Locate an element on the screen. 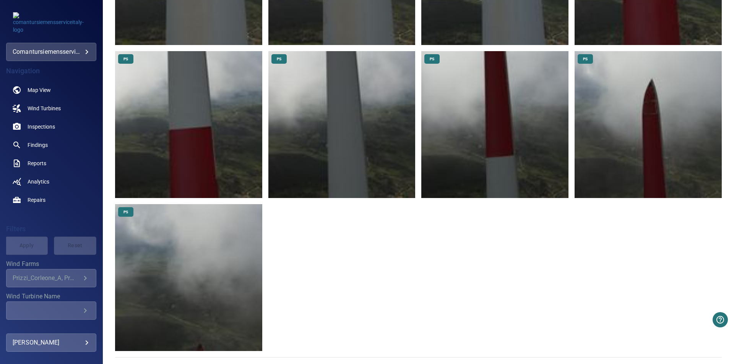 Image resolution: width=734 pixels, height=364 pixels. h4: Navigation is located at coordinates (51, 71).